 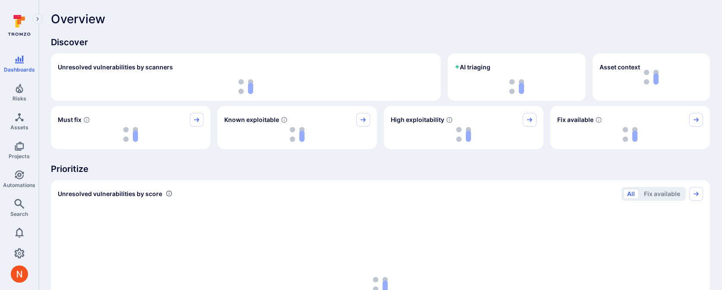 I want to click on h2: AI triaging, so click(x=472, y=67).